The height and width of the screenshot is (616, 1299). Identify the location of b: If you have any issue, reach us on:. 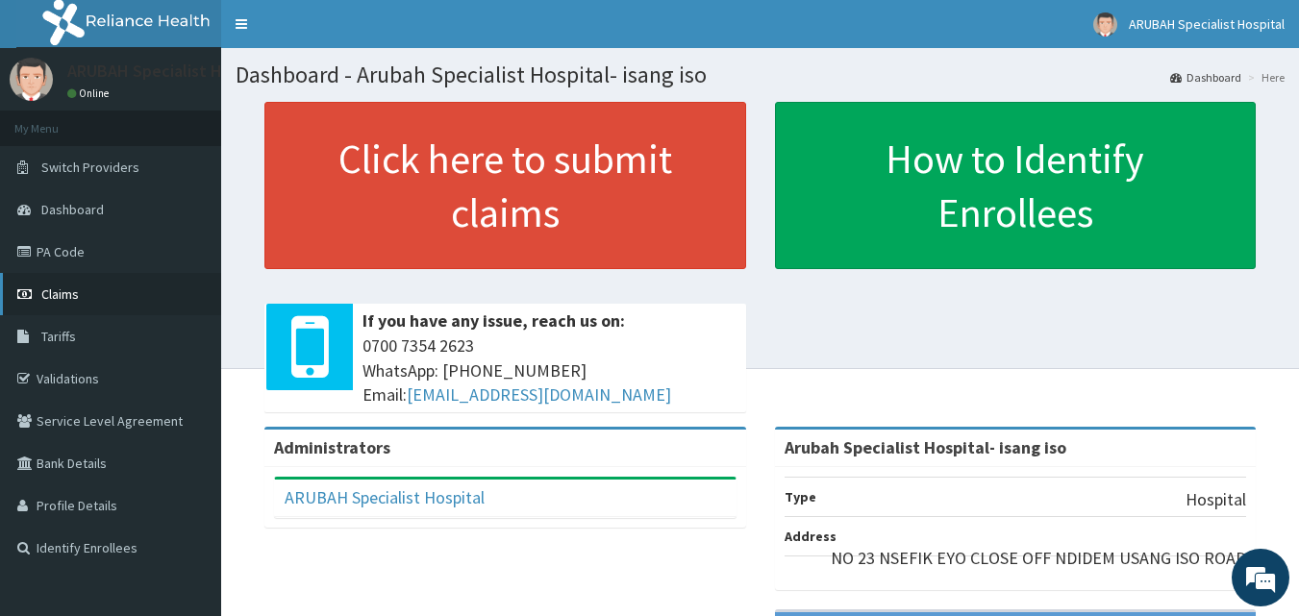
(493, 320).